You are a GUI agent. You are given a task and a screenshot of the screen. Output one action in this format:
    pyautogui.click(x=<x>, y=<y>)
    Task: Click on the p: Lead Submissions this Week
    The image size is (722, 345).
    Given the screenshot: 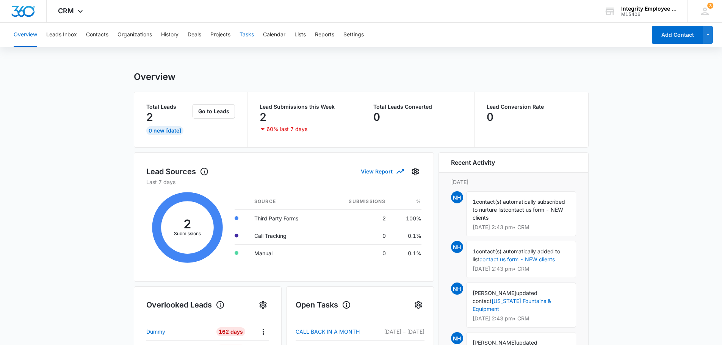 What is the action you would take?
    pyautogui.click(x=304, y=107)
    